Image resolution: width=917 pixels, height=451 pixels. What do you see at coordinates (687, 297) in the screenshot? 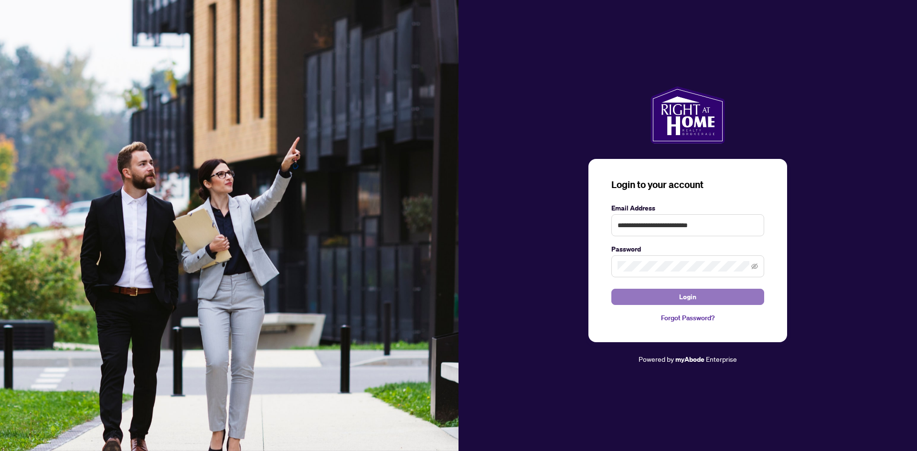
I see `button: Login` at bounding box center [687, 297].